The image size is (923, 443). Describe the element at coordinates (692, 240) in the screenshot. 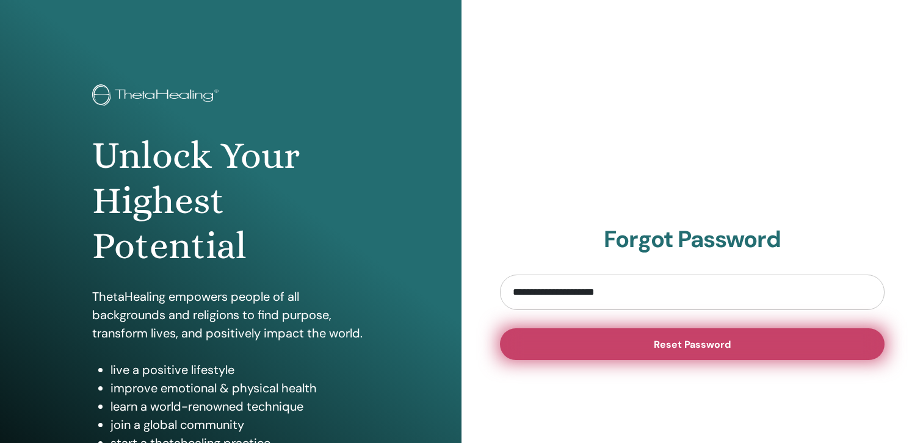

I see `h2: Forgot Password` at that location.